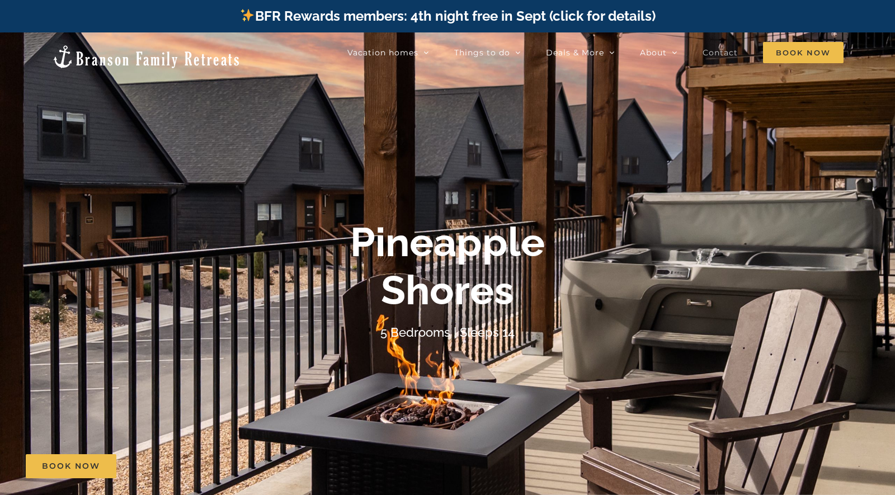 Image resolution: width=895 pixels, height=495 pixels. Describe the element at coordinates (595, 53) in the screenshot. I see `nav: Main Menu` at that location.